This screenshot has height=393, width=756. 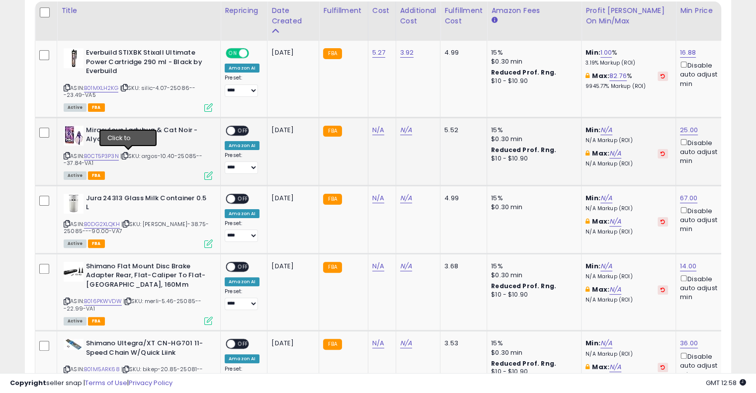 What do you see at coordinates (379, 53) in the screenshot?
I see `a: 5.27` at bounding box center [379, 53].